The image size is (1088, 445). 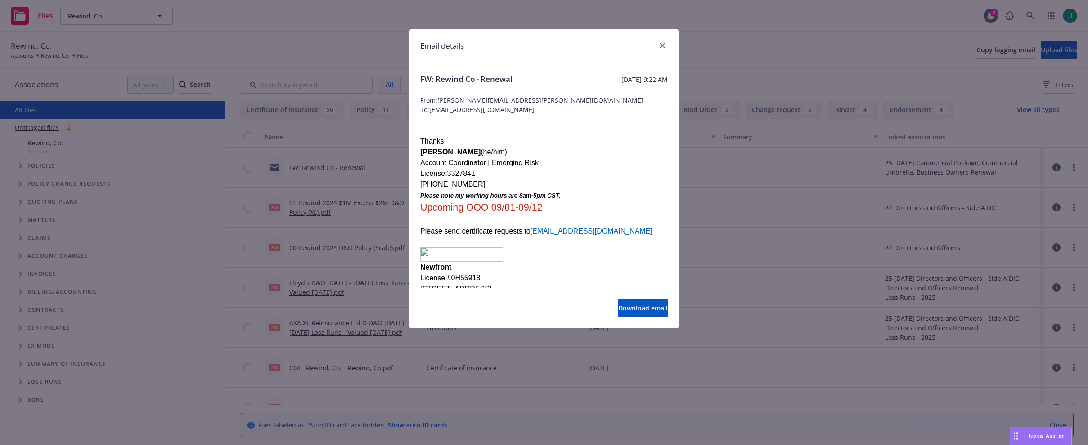 I want to click on span: Account Coordinator | Emerging Risk, so click(x=479, y=162).